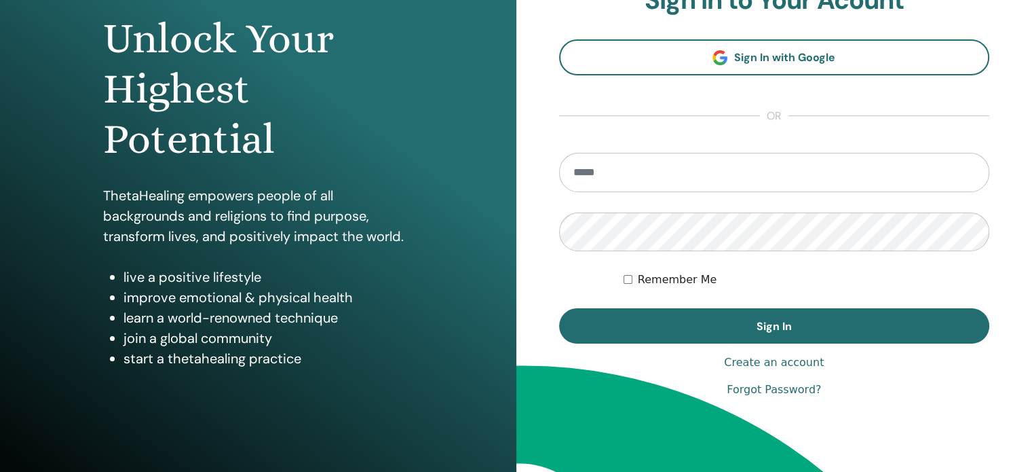 The height and width of the screenshot is (472, 1032). Describe the element at coordinates (677, 280) in the screenshot. I see `label: Remember Me` at that location.